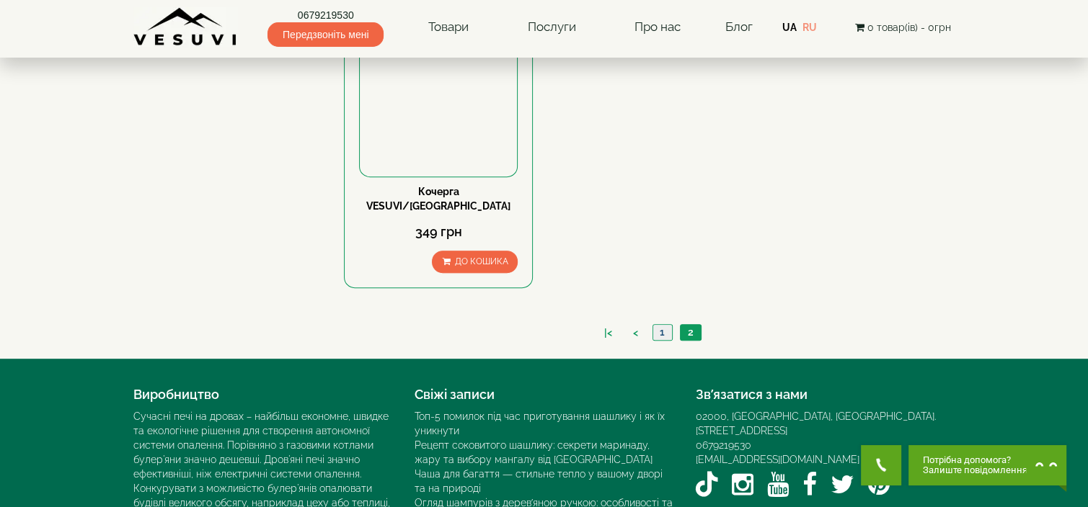  What do you see at coordinates (438, 98) in the screenshot?
I see `img: Кочерга VESUVI/CANADA` at bounding box center [438, 98].